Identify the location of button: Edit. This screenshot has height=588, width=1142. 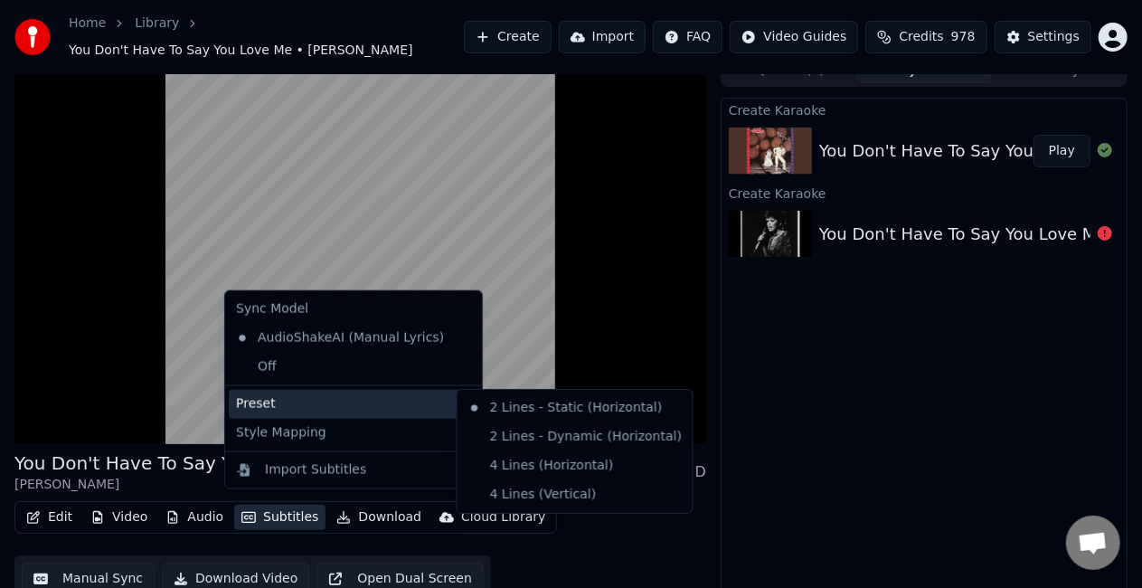
(49, 517).